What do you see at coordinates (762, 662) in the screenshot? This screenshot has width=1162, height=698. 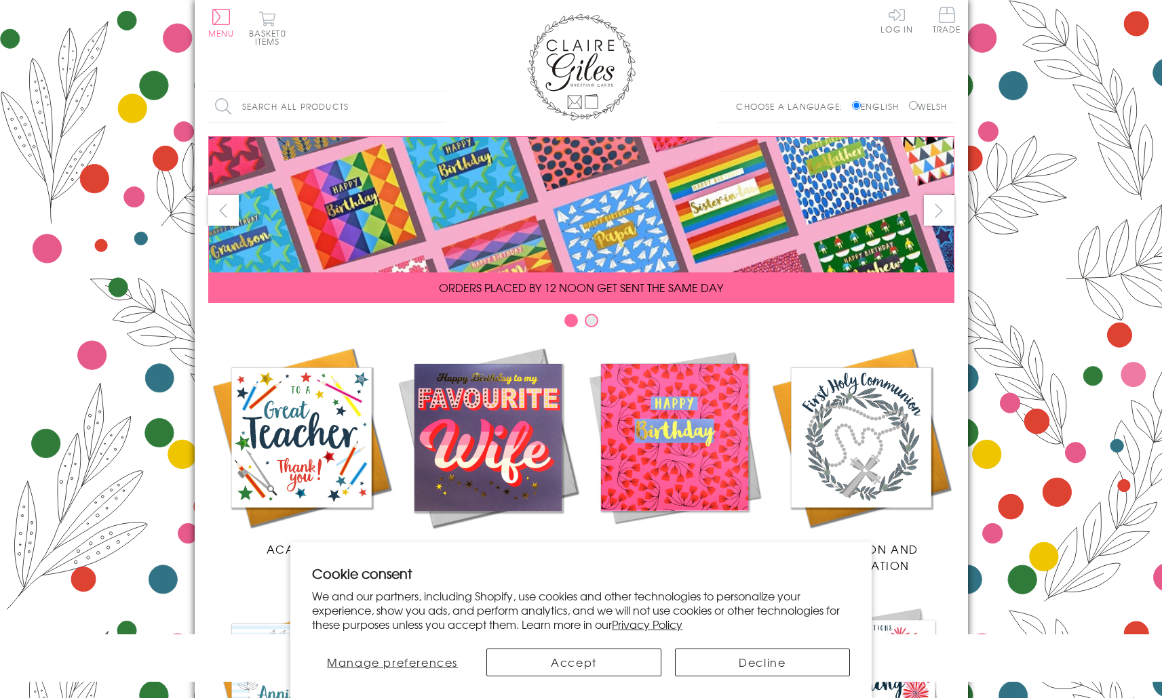 I see `button: Decline` at bounding box center [762, 662].